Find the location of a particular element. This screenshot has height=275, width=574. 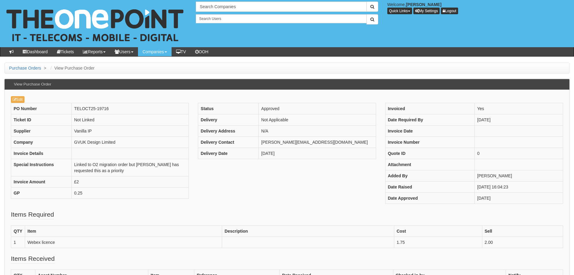

td: N/A is located at coordinates (317, 131).